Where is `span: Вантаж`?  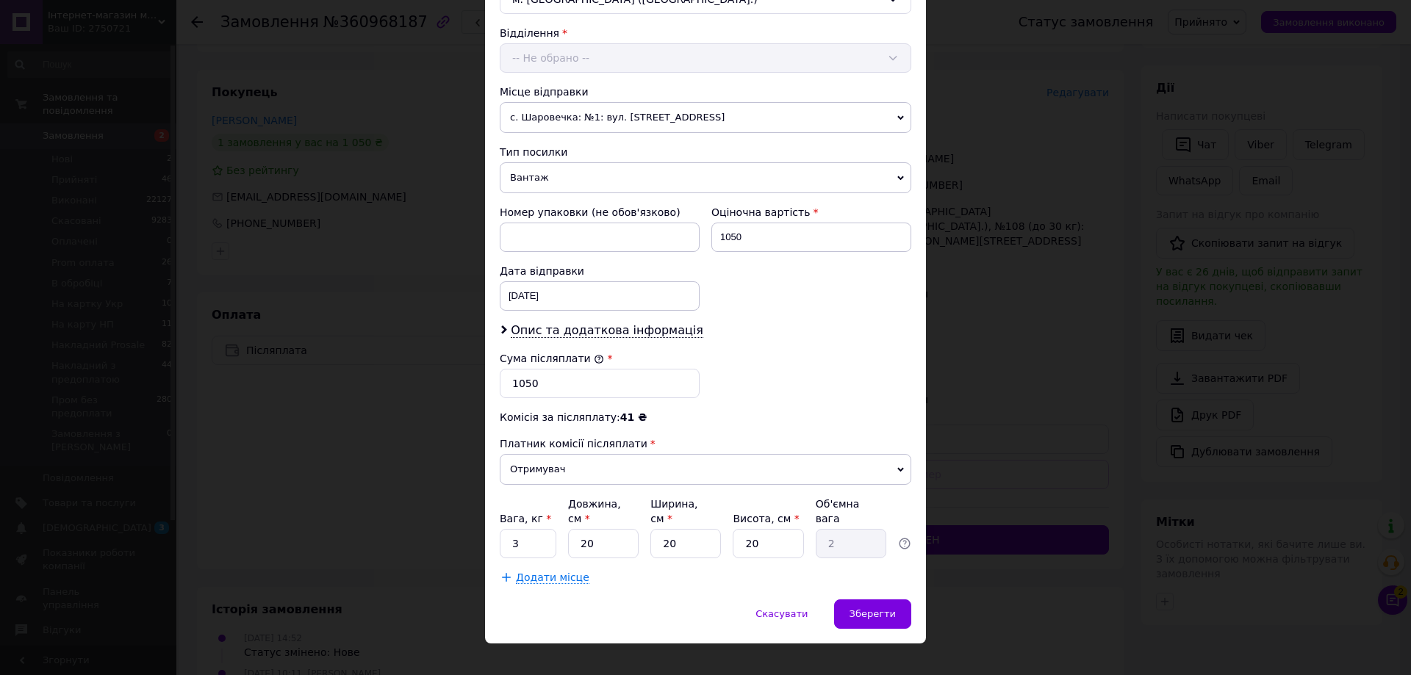 span: Вантаж is located at coordinates (705, 178).